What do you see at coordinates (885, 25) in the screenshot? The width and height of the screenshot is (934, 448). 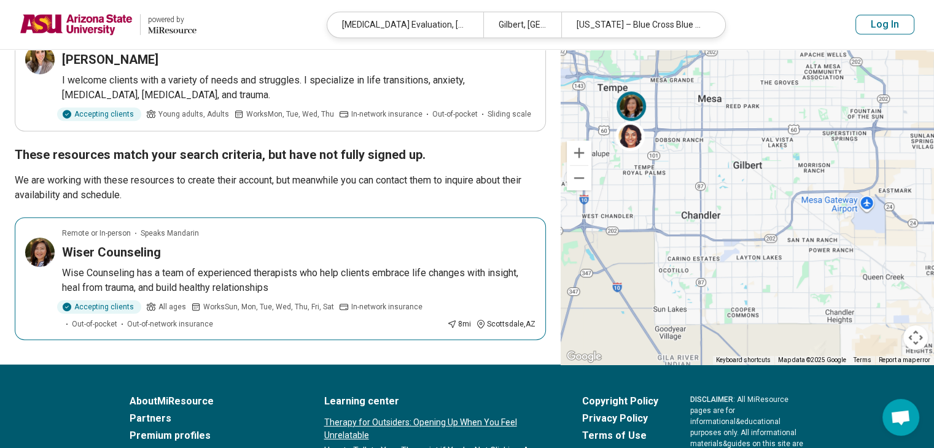 I see `button: Log In` at bounding box center [885, 25].